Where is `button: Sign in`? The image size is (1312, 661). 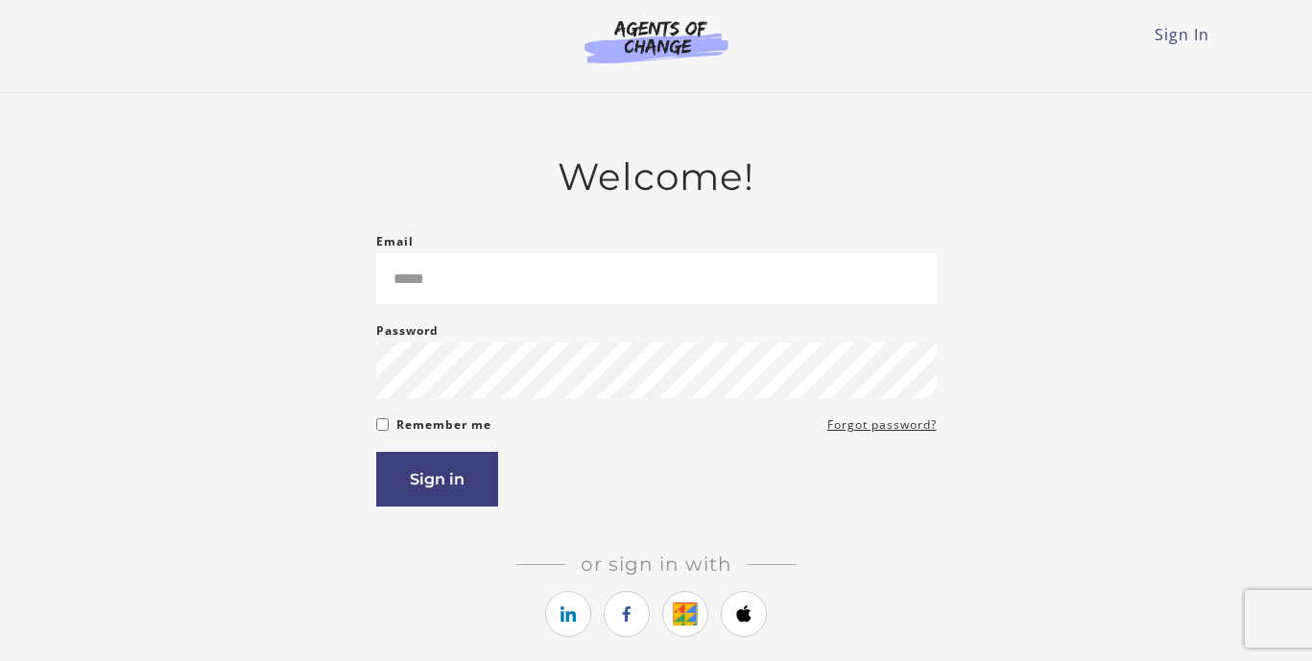 button: Sign in is located at coordinates (437, 479).